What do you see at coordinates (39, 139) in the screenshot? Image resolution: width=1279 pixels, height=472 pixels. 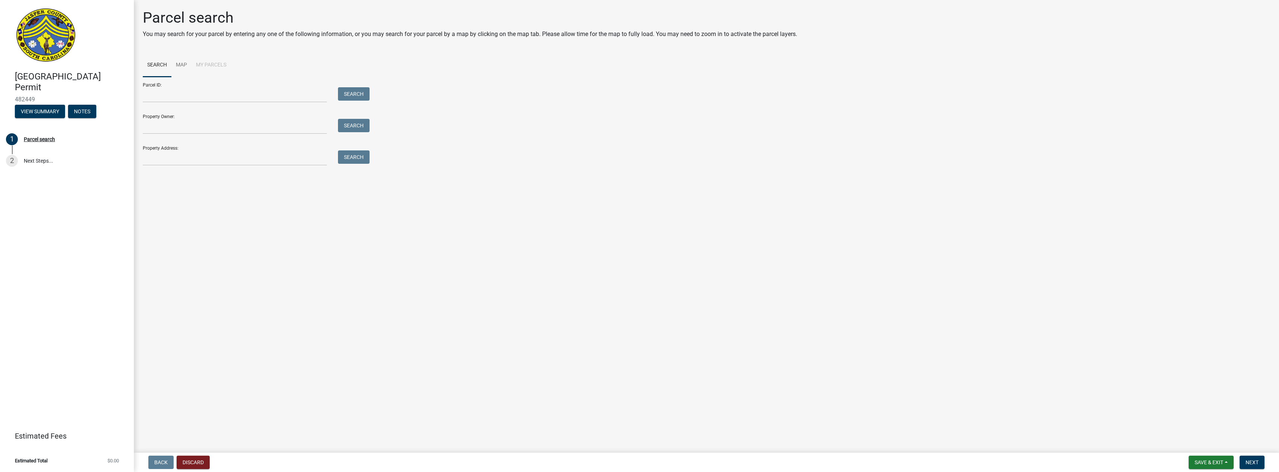 I see `div: Parcel search` at bounding box center [39, 139].